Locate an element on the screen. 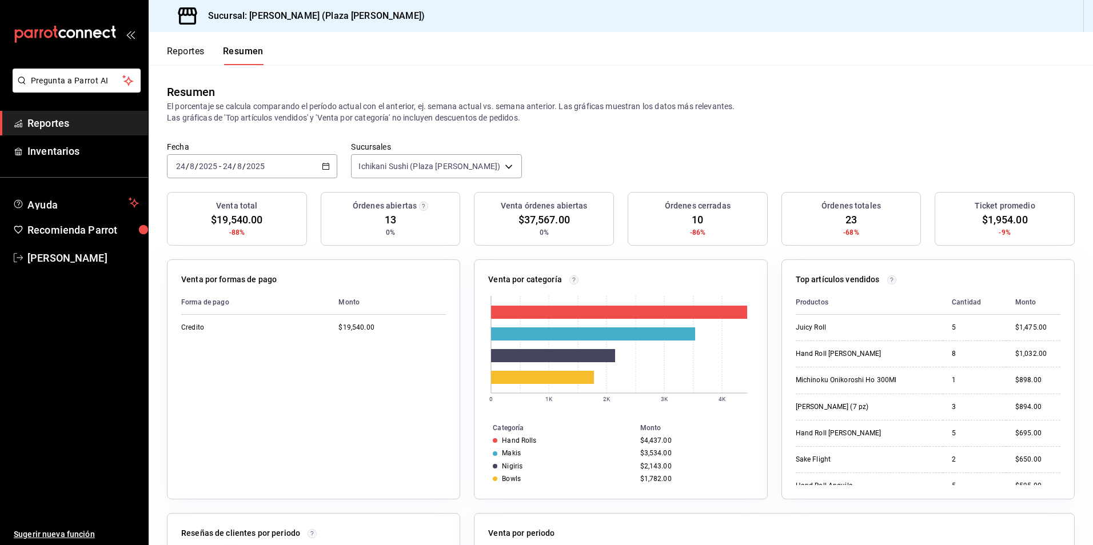 The image size is (1093, 545). div: $894.00 is located at coordinates (1037, 407).